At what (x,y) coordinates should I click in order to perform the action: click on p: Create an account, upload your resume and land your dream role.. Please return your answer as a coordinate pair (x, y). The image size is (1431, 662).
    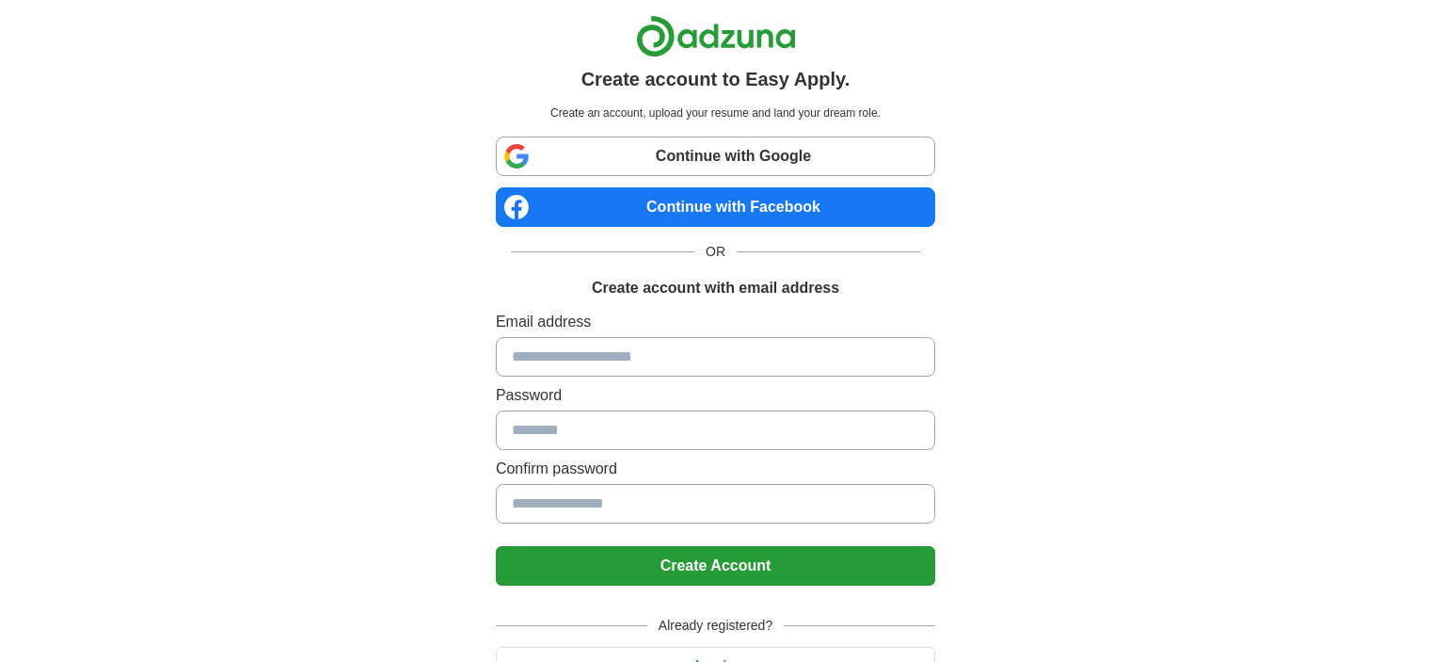
    Looking at the image, I should click on (715, 113).